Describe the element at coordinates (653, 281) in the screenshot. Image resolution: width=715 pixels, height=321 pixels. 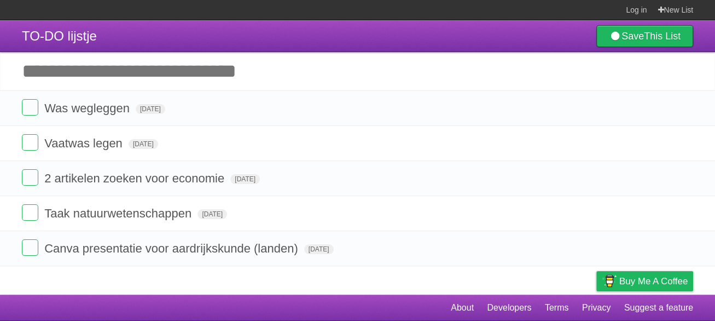
I see `span: Buy me a coffee` at that location.